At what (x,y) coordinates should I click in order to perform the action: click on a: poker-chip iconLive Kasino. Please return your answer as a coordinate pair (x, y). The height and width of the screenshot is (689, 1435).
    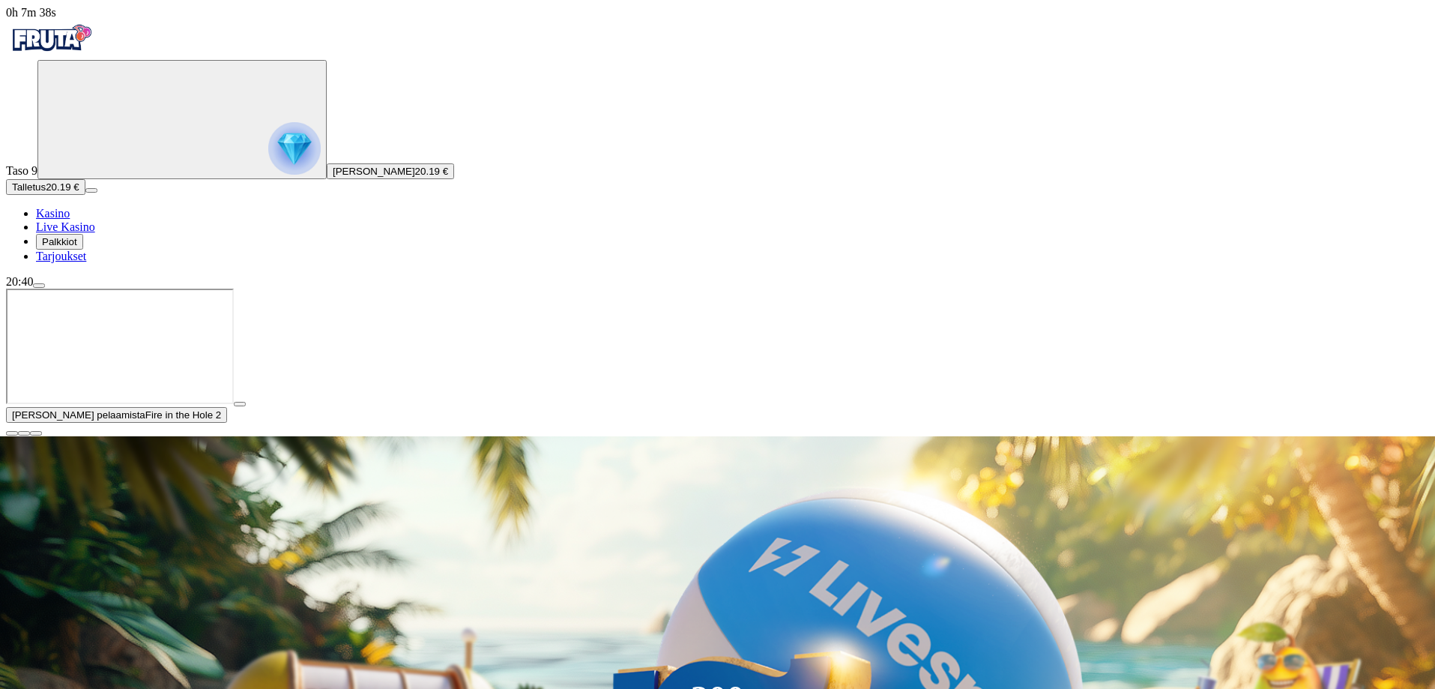
    Looking at the image, I should click on (65, 226).